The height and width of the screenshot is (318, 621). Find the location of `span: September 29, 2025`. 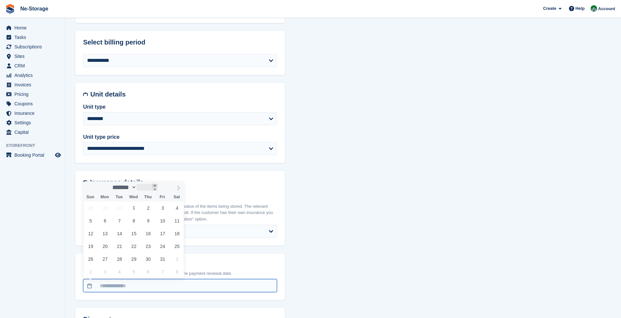

span: September 29, 2025 is located at coordinates (105, 208).